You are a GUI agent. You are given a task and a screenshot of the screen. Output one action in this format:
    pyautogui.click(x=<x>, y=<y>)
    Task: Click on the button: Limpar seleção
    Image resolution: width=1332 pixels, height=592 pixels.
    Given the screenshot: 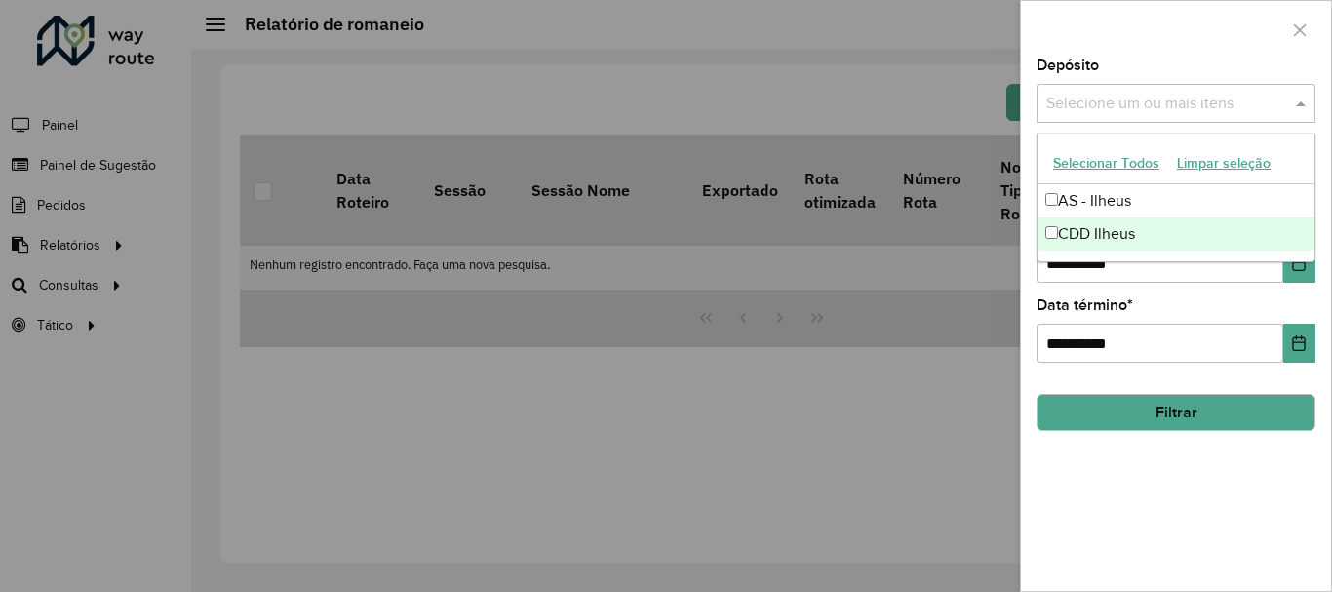 What is the action you would take?
    pyautogui.click(x=1224, y=163)
    